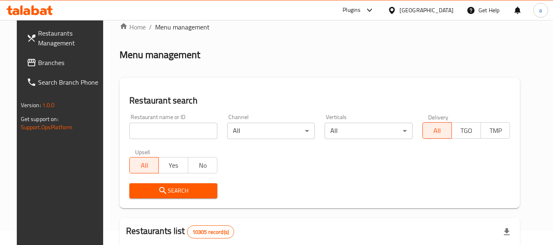 This screenshot has height=245, width=553. What do you see at coordinates (70, 63) in the screenshot?
I see `span: Branches` at bounding box center [70, 63].